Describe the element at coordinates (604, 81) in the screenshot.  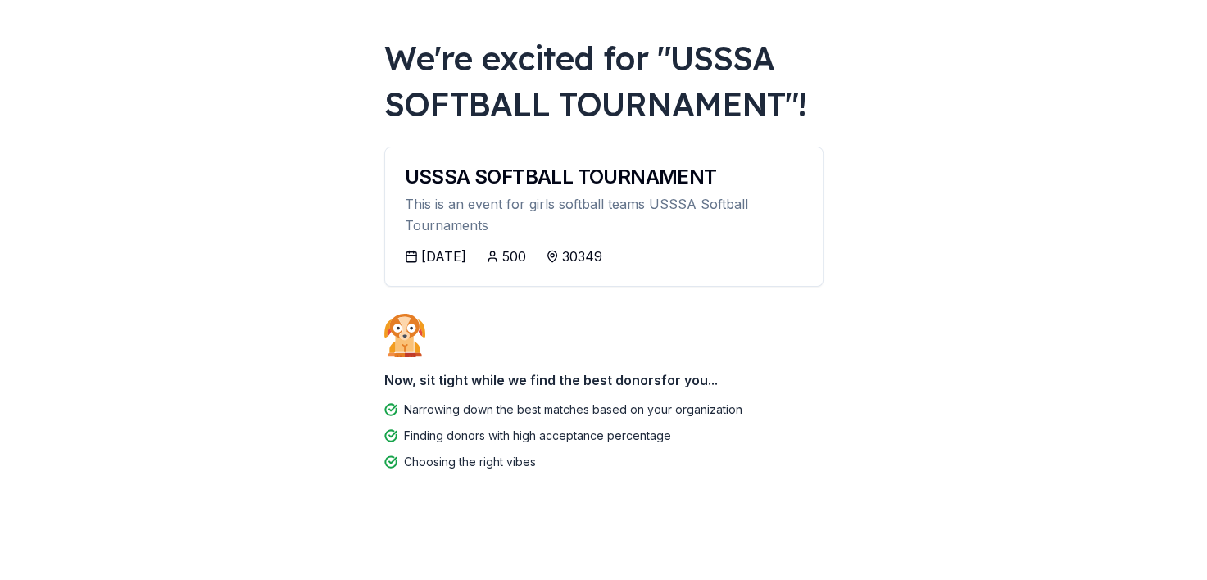
I see `div: We're excited for " USSSA SOFTBALL TOURNAMENT "!` at that location.